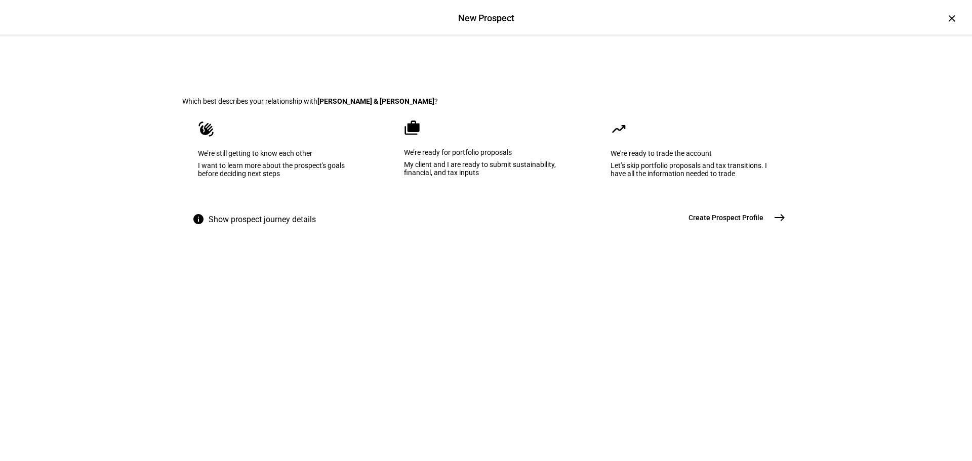 The width and height of the screenshot is (972, 461). Describe the element at coordinates (279, 153) in the screenshot. I see `div: We’re still getting to know each other` at that location.